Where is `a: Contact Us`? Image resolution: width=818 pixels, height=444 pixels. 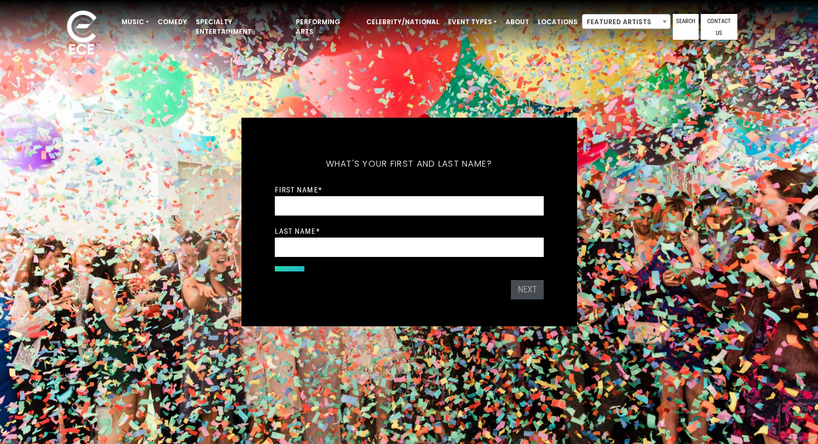 a: Contact Us is located at coordinates (719, 27).